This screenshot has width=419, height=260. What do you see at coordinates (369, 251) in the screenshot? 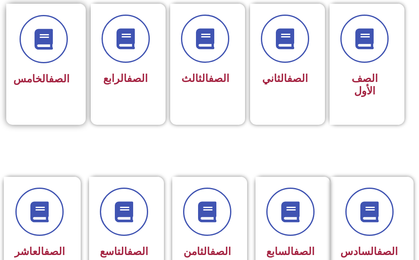
I see `span: السادس` at bounding box center [369, 251].